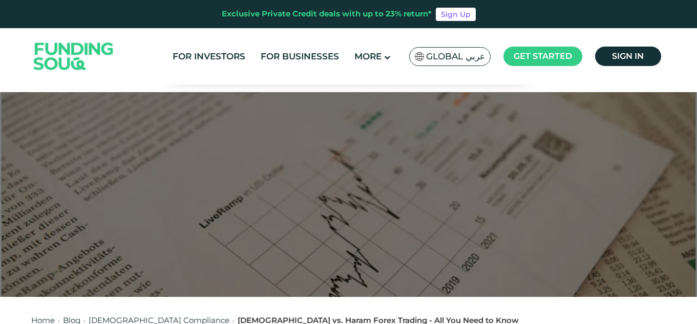 This screenshot has height=324, width=697. Describe the element at coordinates (455, 56) in the screenshot. I see `span: Global عربي` at that location.